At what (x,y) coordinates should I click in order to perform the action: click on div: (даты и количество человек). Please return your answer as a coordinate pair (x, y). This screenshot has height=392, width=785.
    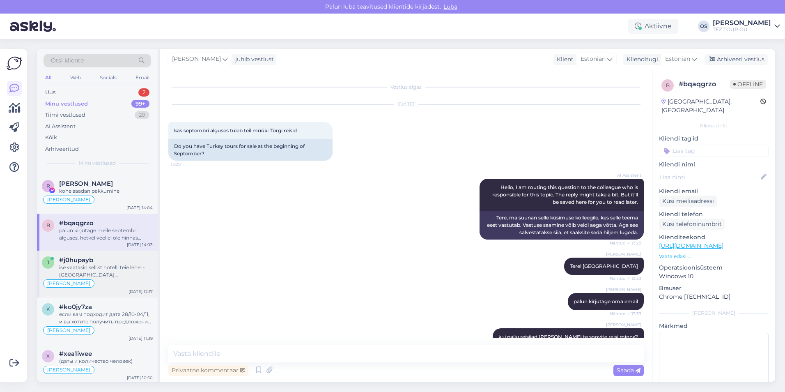
    Looking at the image, I should click on (106, 361).